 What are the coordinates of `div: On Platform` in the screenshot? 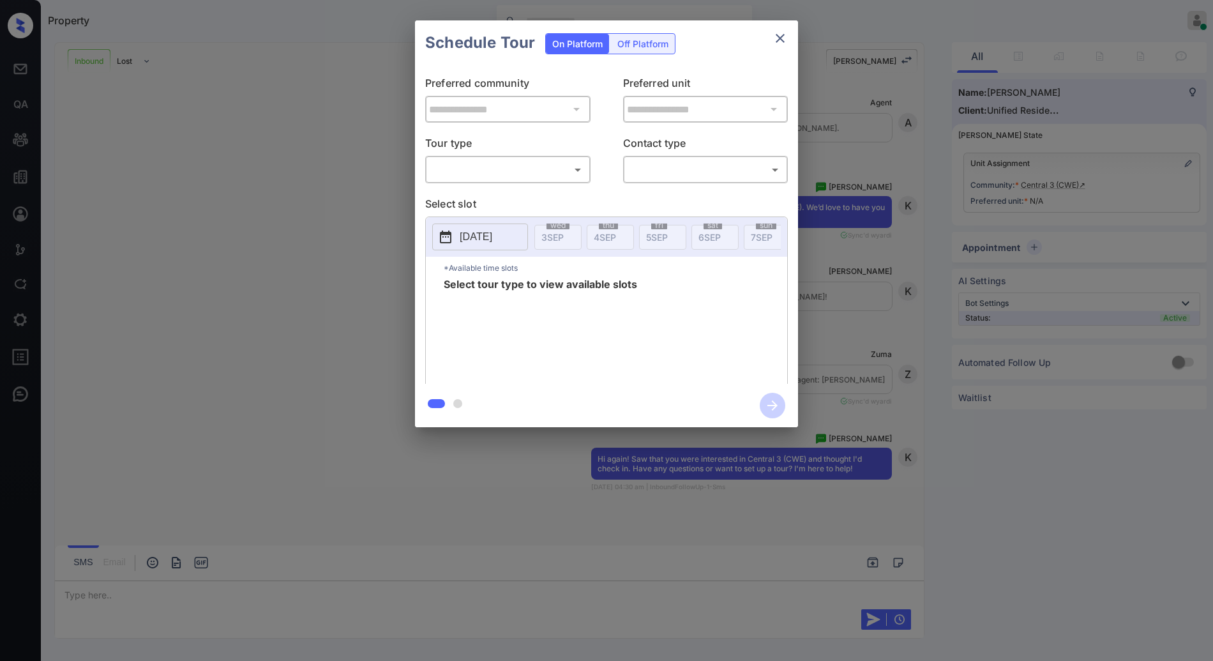 It's located at (577, 43).